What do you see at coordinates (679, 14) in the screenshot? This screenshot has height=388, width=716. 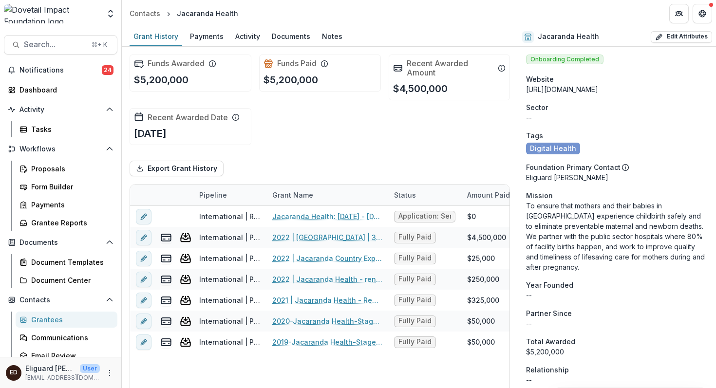 I see `button: Partners` at bounding box center [679, 14].